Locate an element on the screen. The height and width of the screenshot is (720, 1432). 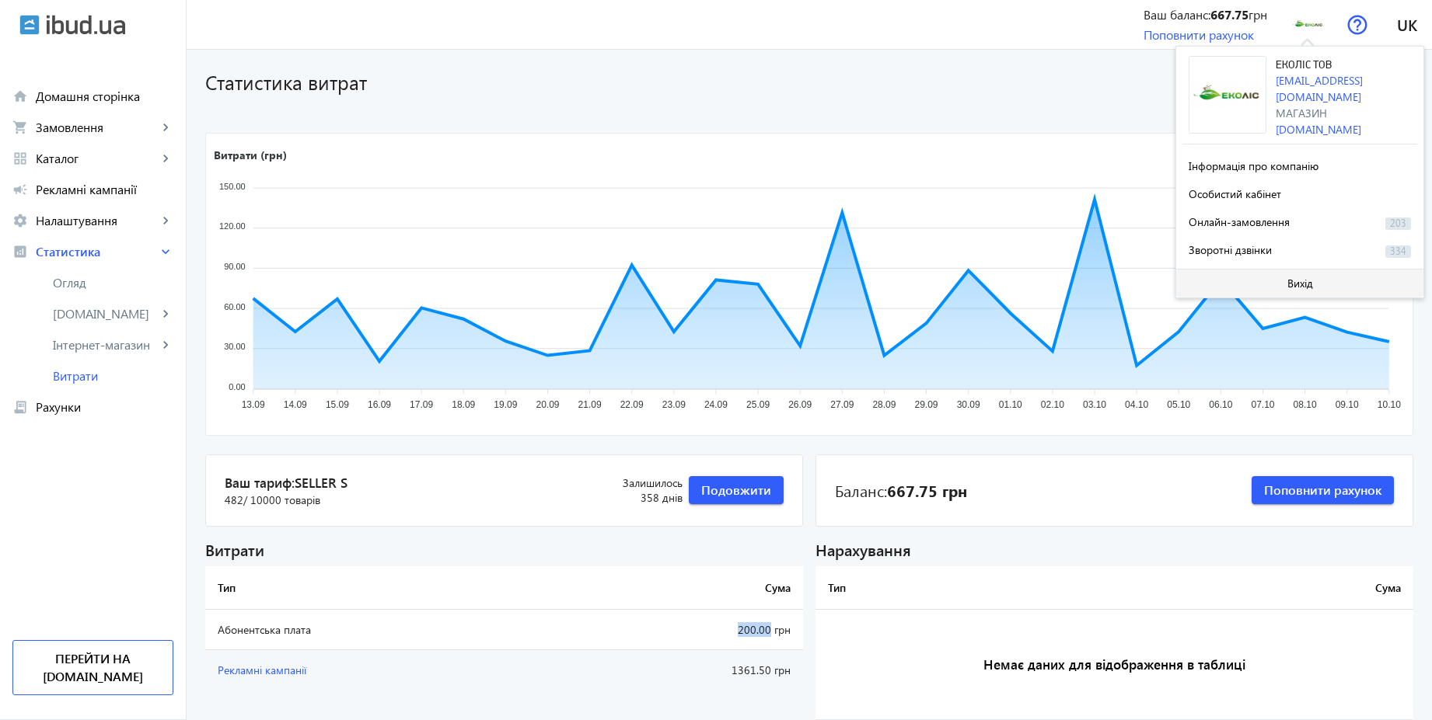
span: Рекламні кампанії is located at coordinates (104, 190).